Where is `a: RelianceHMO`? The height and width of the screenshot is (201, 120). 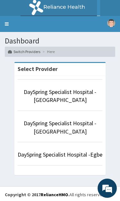 a: RelianceHMO is located at coordinates (54, 195).